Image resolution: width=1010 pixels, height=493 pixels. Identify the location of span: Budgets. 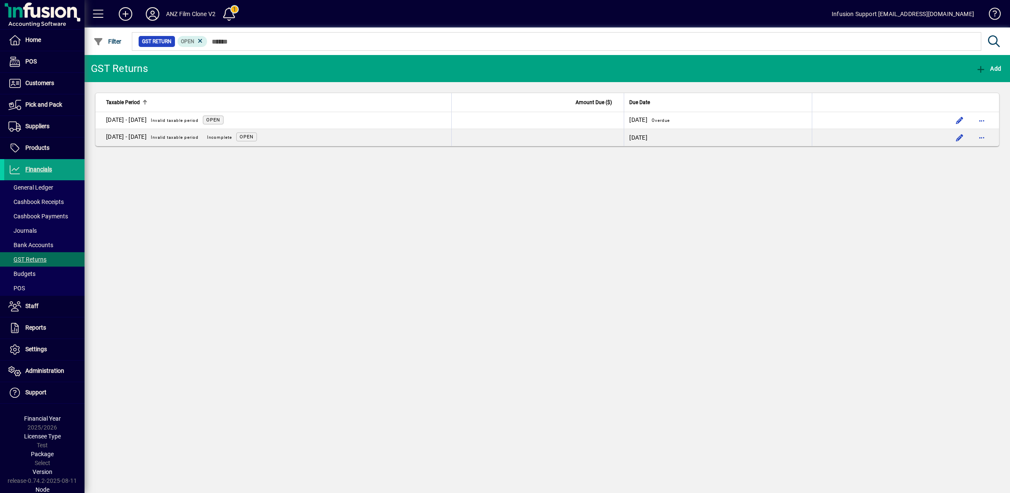
(22, 274).